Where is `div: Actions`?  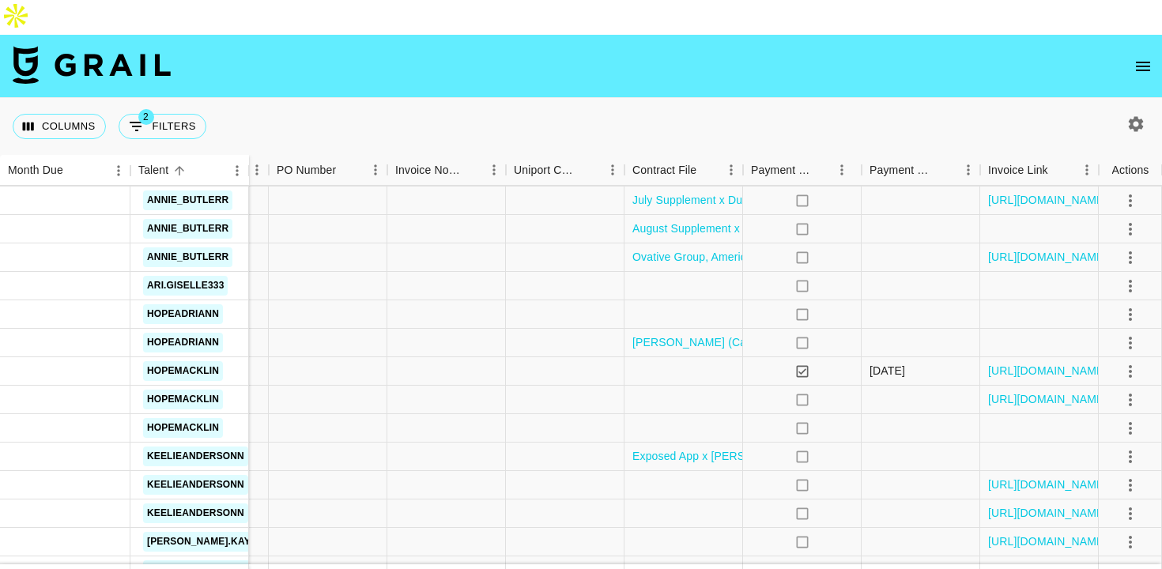 div: Actions is located at coordinates (1131, 170).